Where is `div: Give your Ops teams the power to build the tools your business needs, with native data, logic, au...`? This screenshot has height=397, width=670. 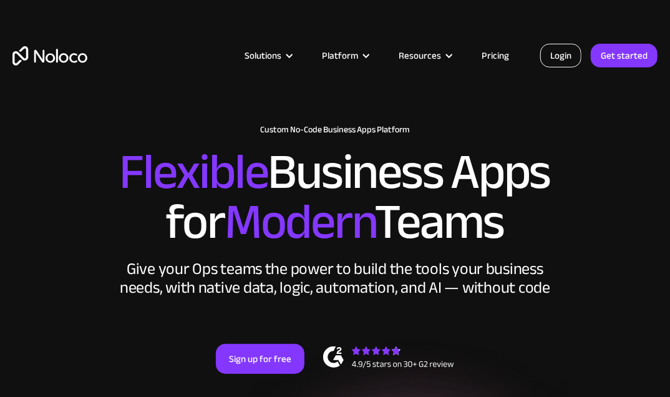
div: Give your Ops teams the power to build the tools your business needs, with native data, logic, au... is located at coordinates (335, 278).